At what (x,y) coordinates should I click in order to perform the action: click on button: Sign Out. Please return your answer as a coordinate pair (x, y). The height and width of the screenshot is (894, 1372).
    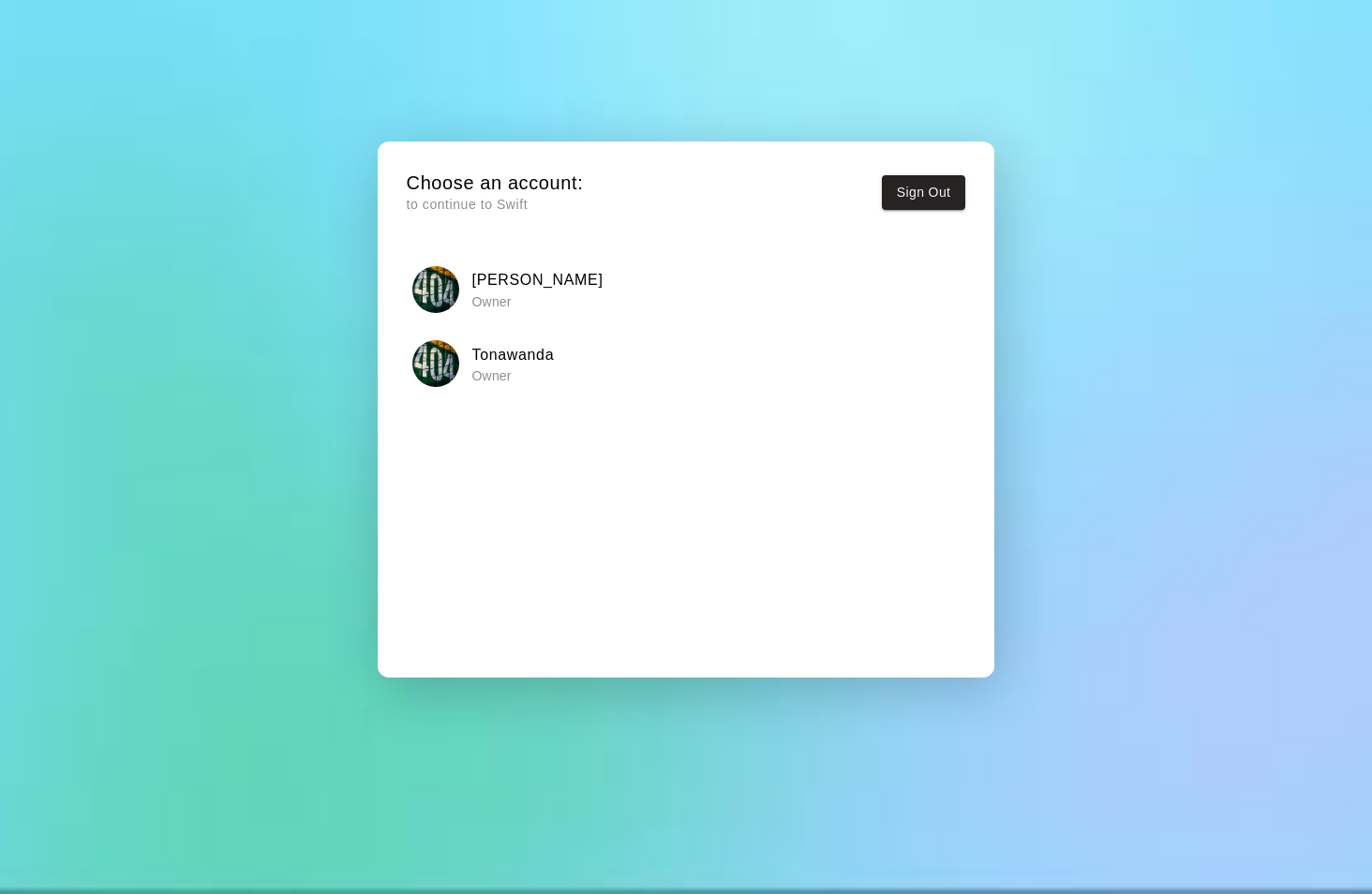
    Looking at the image, I should click on (923, 192).